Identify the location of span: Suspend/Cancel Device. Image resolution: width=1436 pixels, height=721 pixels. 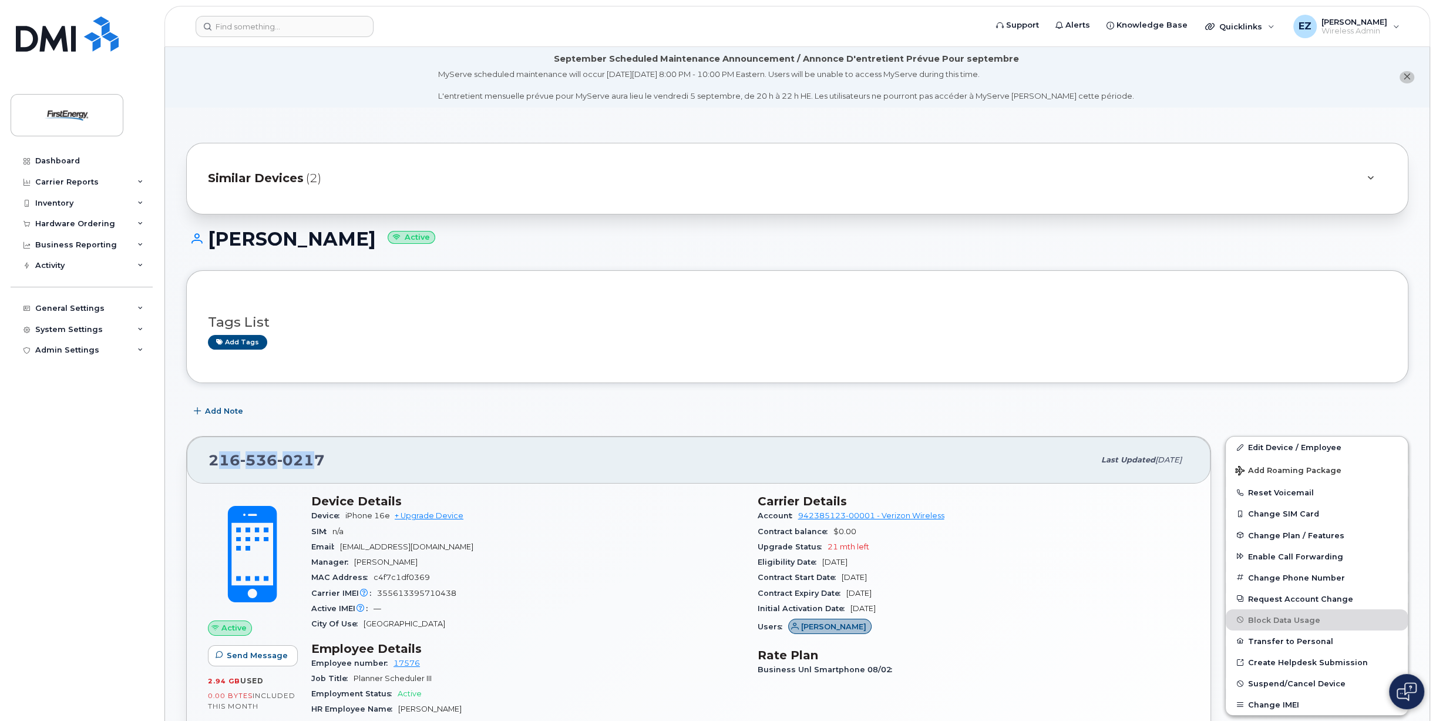
(1297, 683).